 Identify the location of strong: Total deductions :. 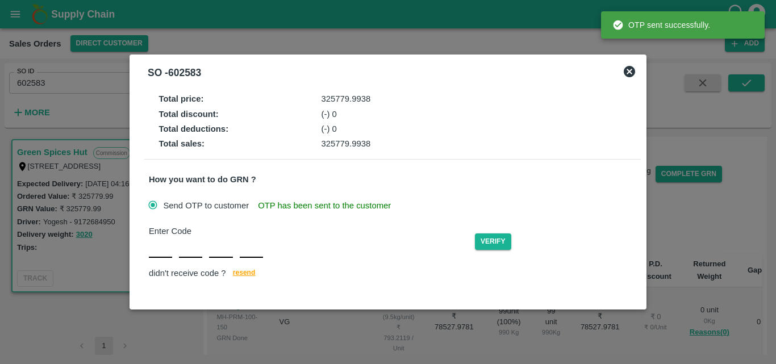
(193, 129).